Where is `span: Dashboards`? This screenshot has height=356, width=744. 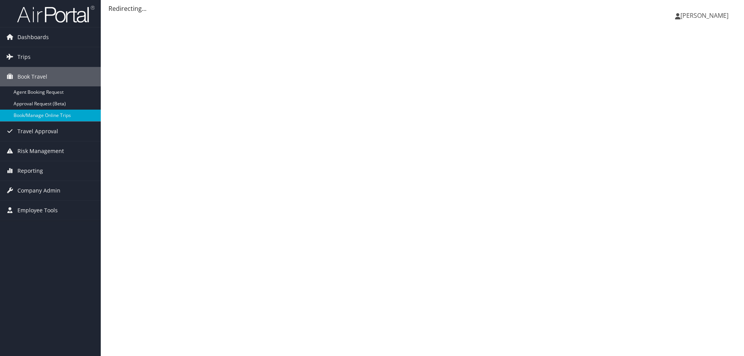
span: Dashboards is located at coordinates (33, 37).